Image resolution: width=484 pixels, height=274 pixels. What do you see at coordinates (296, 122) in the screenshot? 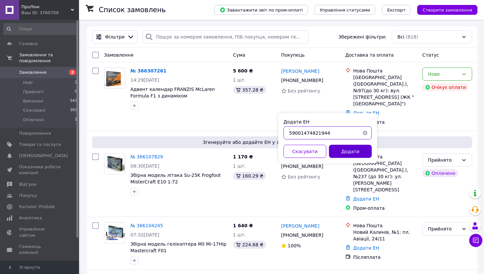
I see `label: Додати ЕН` at bounding box center [296, 122].